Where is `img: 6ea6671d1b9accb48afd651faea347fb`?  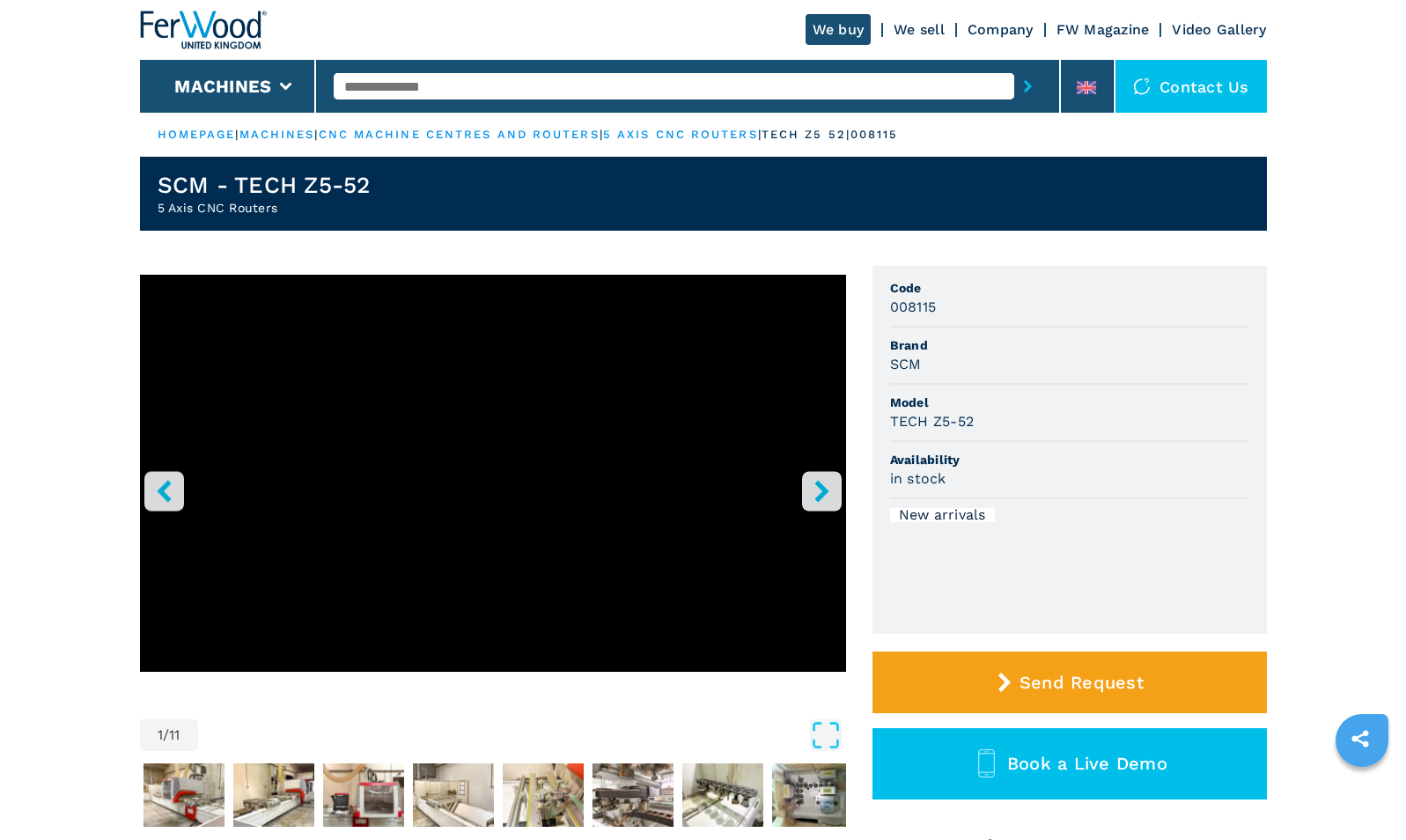 img: 6ea6671d1b9accb48afd651faea347fb is located at coordinates (274, 795).